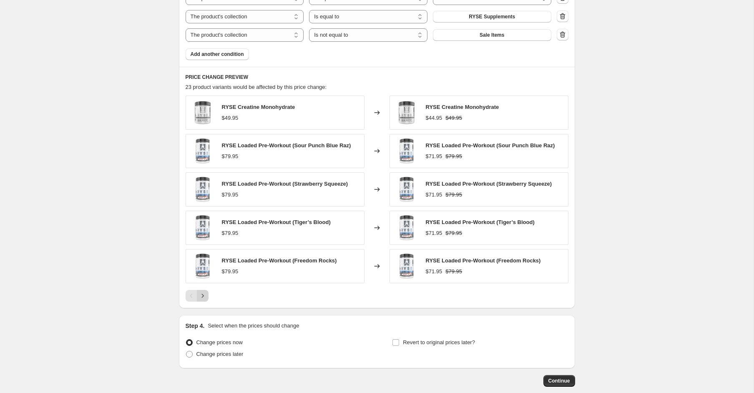 This screenshot has width=754, height=393. I want to click on span: Change prices now, so click(219, 342).